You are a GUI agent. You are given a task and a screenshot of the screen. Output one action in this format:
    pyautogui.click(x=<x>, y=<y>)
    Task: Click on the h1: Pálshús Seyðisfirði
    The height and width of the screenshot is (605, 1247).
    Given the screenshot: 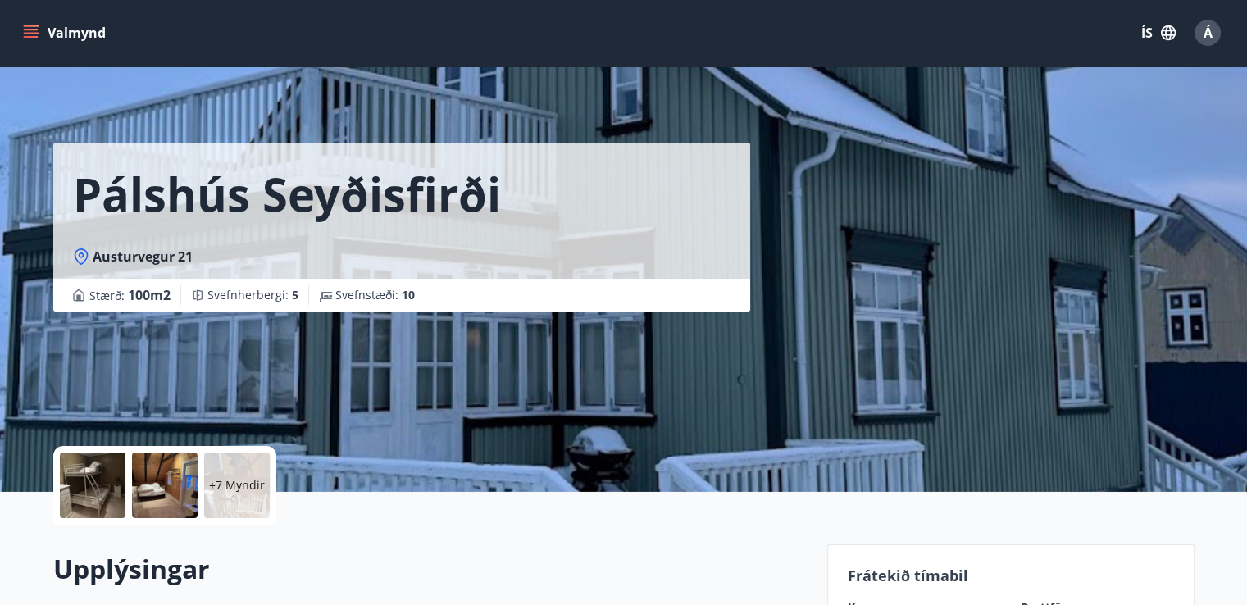 What is the action you would take?
    pyautogui.click(x=287, y=194)
    